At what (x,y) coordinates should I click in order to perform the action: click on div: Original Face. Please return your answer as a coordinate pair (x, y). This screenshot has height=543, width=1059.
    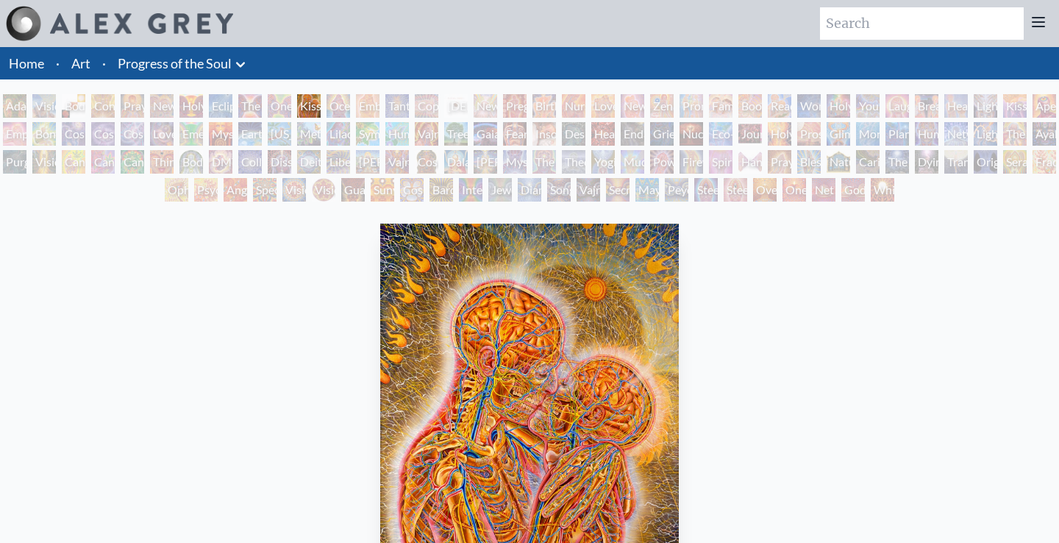
    Looking at the image, I should click on (986, 162).